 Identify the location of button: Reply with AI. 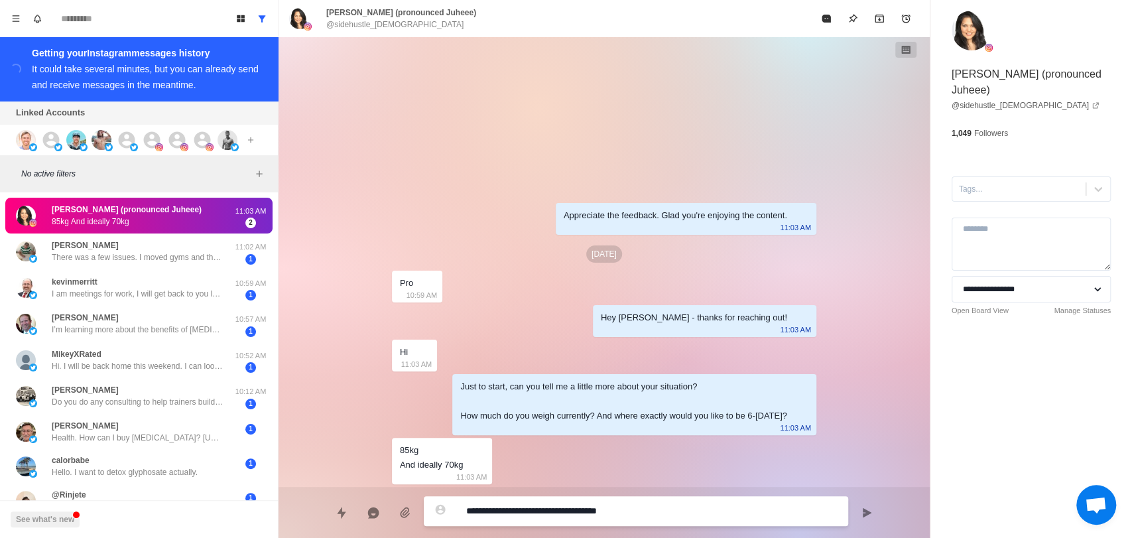
(374, 513).